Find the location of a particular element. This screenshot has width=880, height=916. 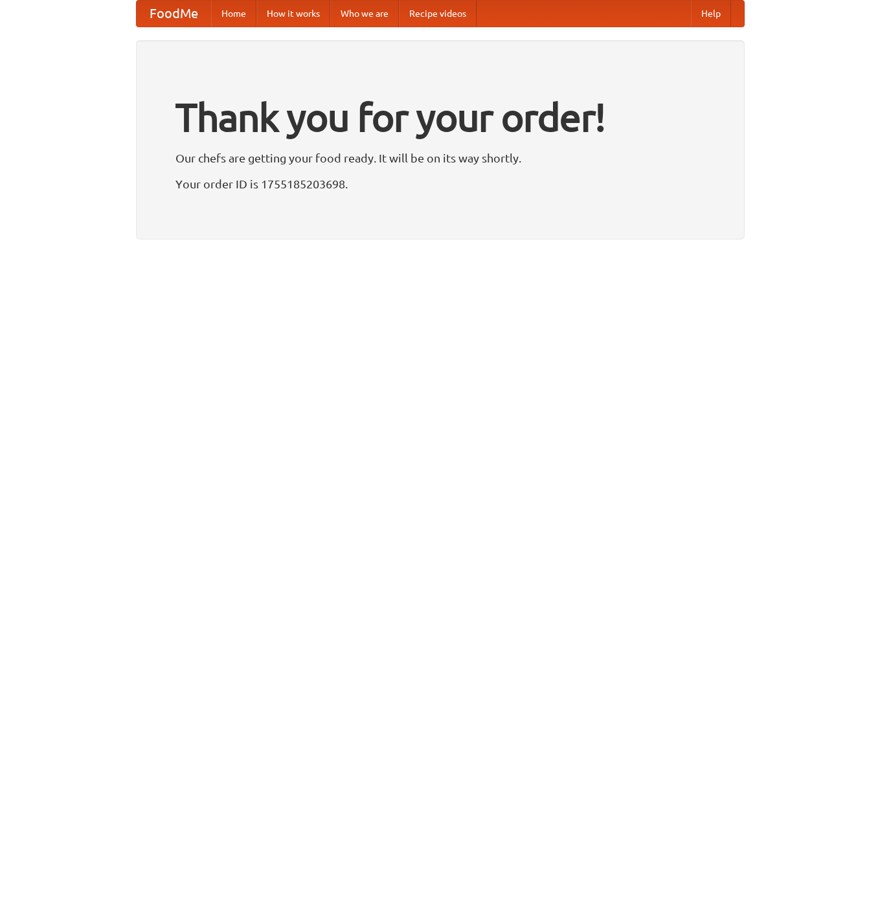

a: FoodMe is located at coordinates (174, 14).